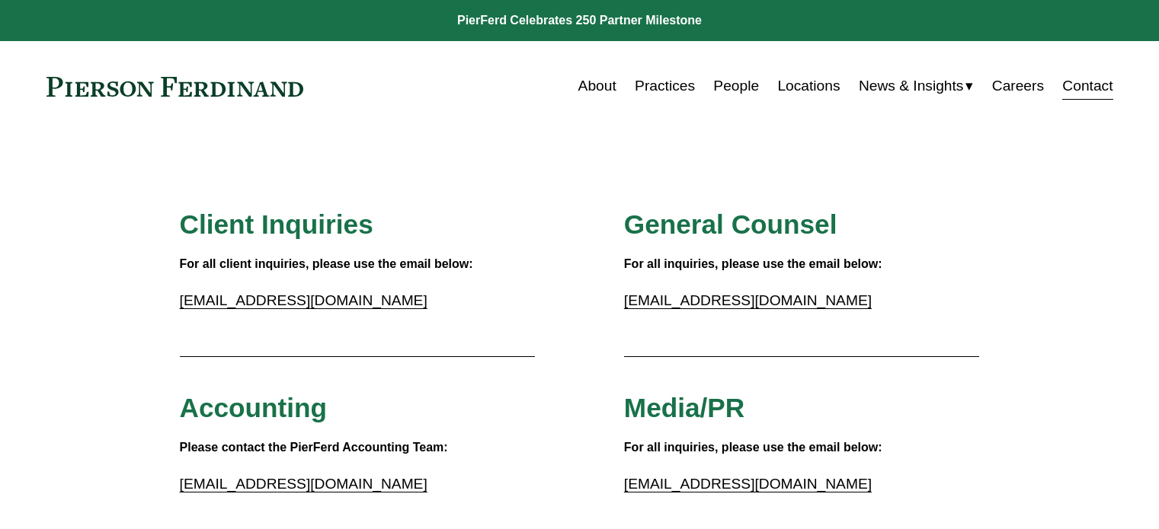 Image resolution: width=1159 pixels, height=529 pixels. What do you see at coordinates (736, 86) in the screenshot?
I see `a: People` at bounding box center [736, 86].